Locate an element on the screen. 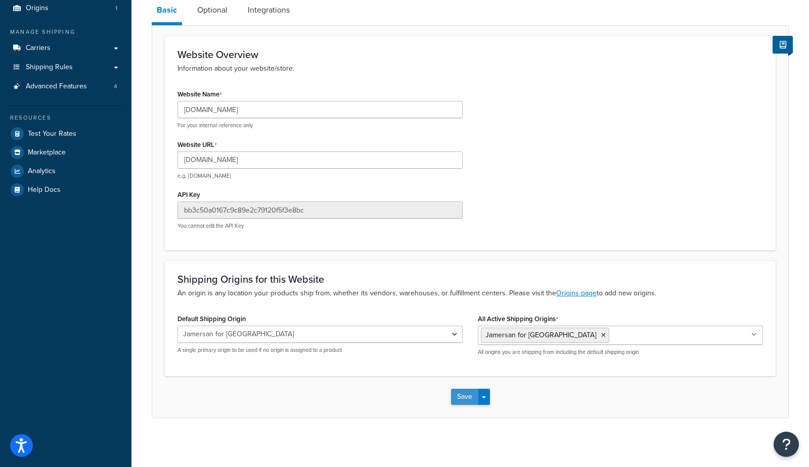 The image size is (809, 467). p: Information about your website/store. is located at coordinates (470, 69).